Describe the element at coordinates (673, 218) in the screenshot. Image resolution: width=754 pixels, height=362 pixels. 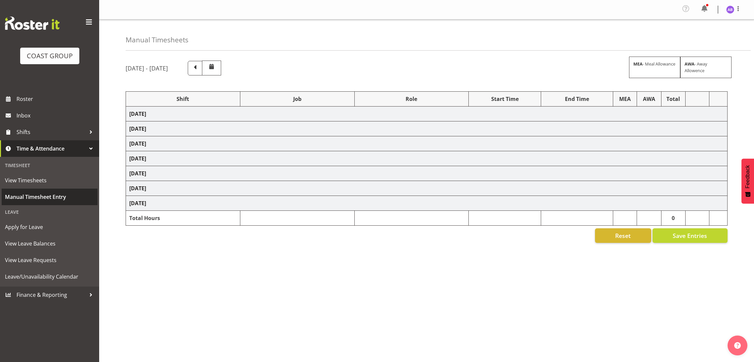
I see `td: 0` at that location.